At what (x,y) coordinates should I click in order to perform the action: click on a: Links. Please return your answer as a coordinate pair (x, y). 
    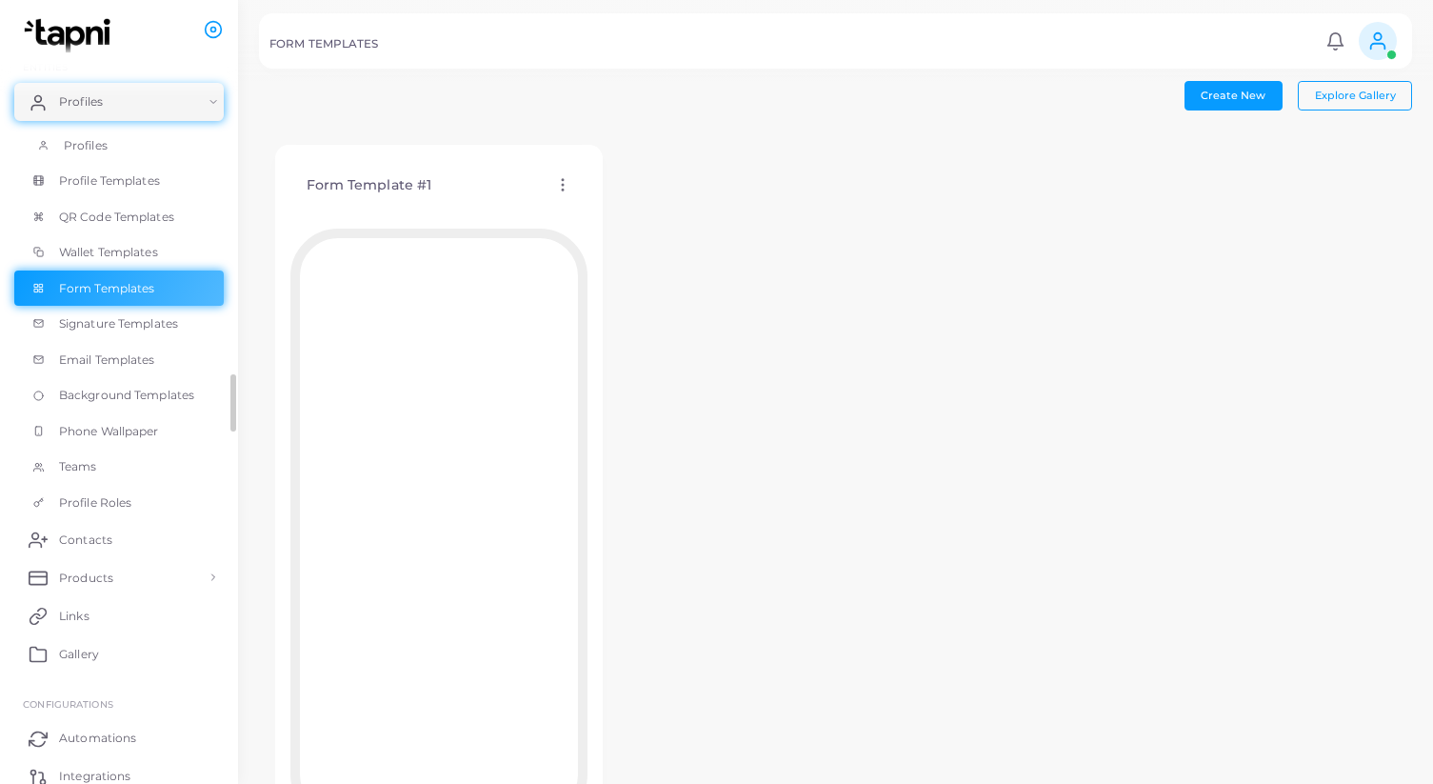
    Looking at the image, I should click on (119, 615).